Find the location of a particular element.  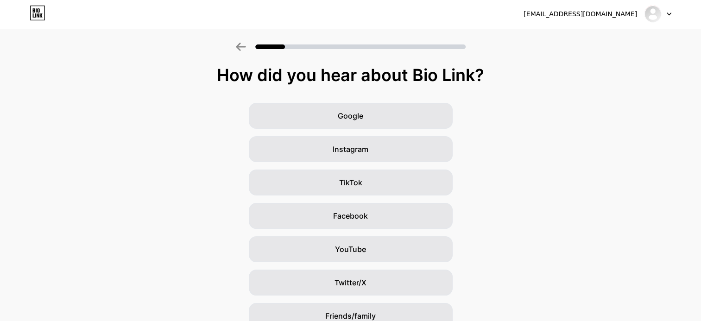

span: YouTube is located at coordinates (350, 249).